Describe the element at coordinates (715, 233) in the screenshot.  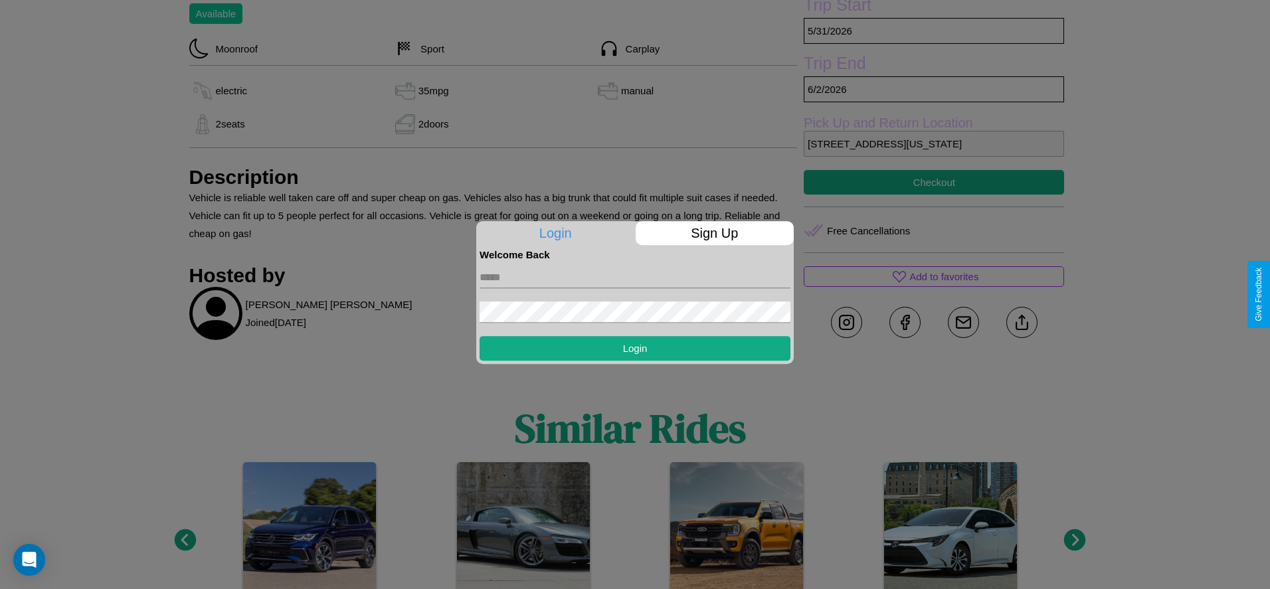
I see `p: Sign Up` at that location.